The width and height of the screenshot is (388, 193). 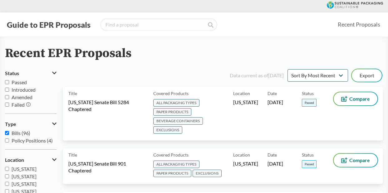 What do you see at coordinates (21, 133) in the screenshot?
I see `span: Bills (96)` at bounding box center [21, 133].